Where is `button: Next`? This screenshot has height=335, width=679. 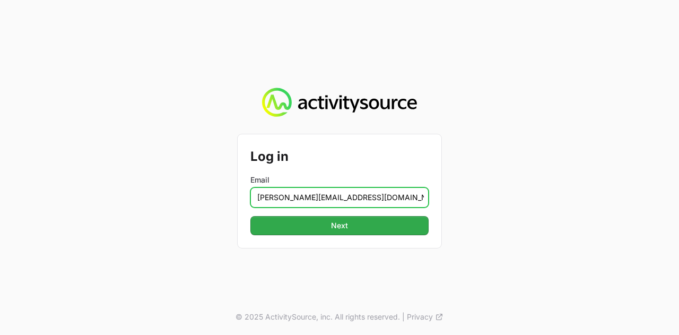
button: Next is located at coordinates (340, 225).